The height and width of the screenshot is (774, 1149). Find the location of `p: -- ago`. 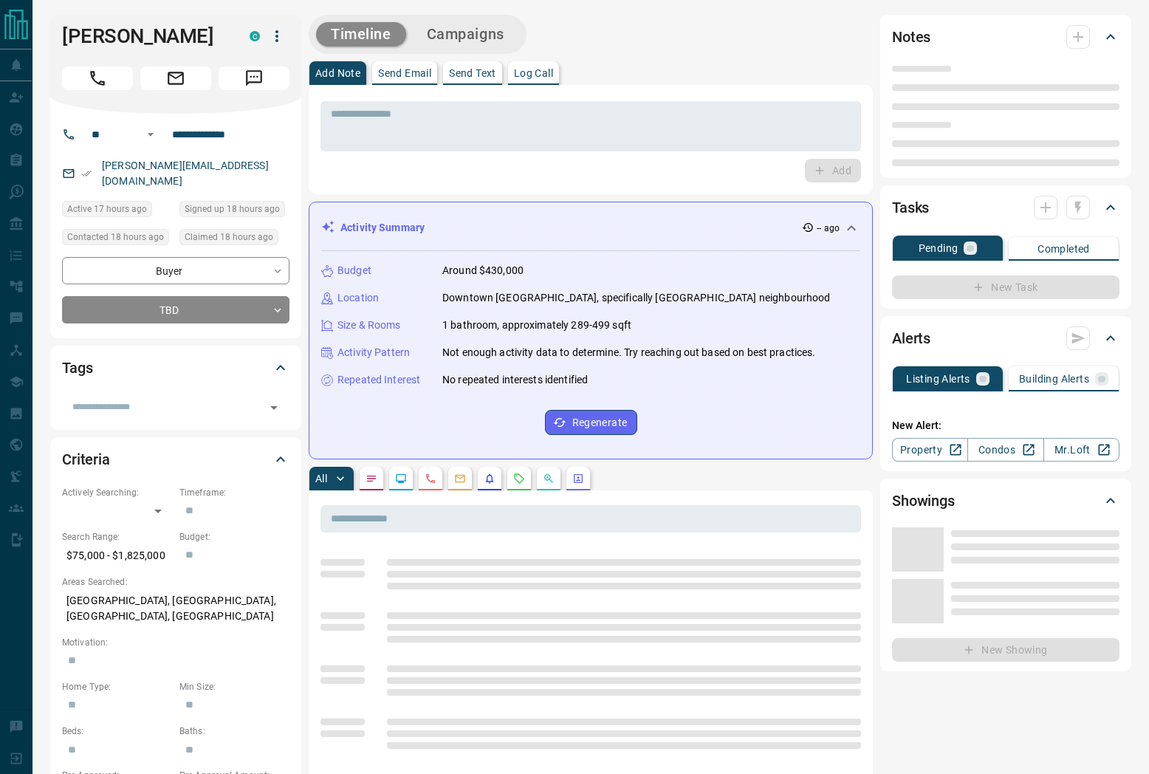

p: -- ago is located at coordinates (828, 228).